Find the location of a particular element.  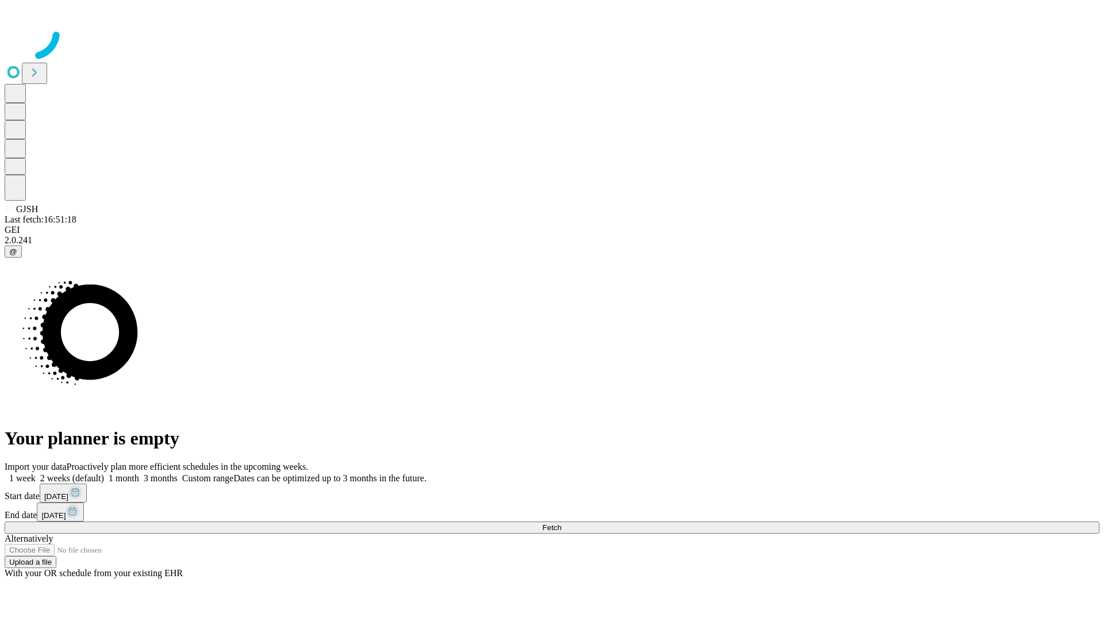

button: Fetch is located at coordinates (552, 527).